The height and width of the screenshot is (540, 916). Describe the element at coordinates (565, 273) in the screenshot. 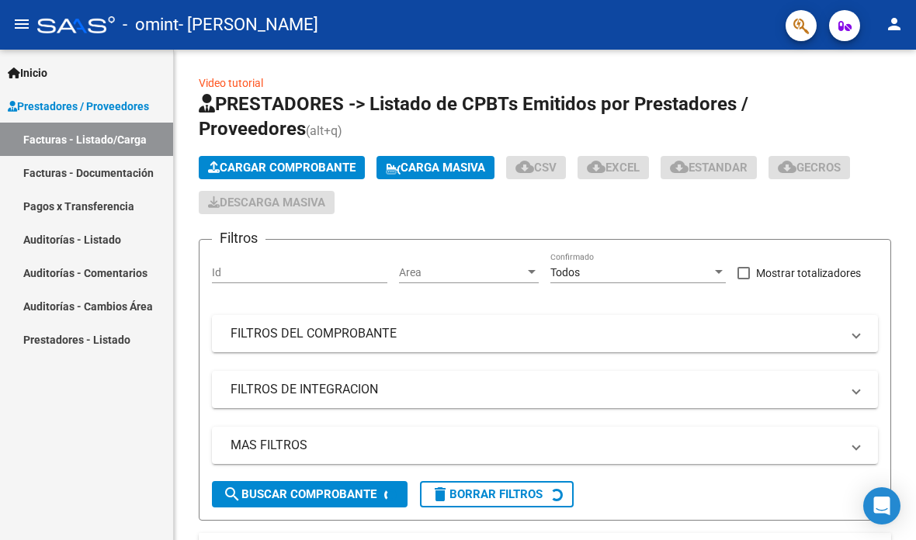

I see `span: Todos` at that location.